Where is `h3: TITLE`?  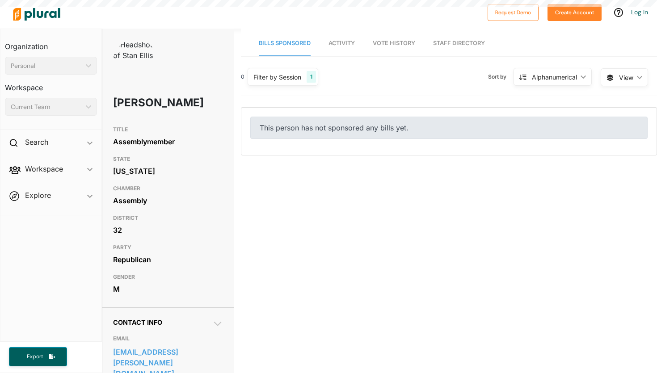 h3: TITLE is located at coordinates (168, 130).